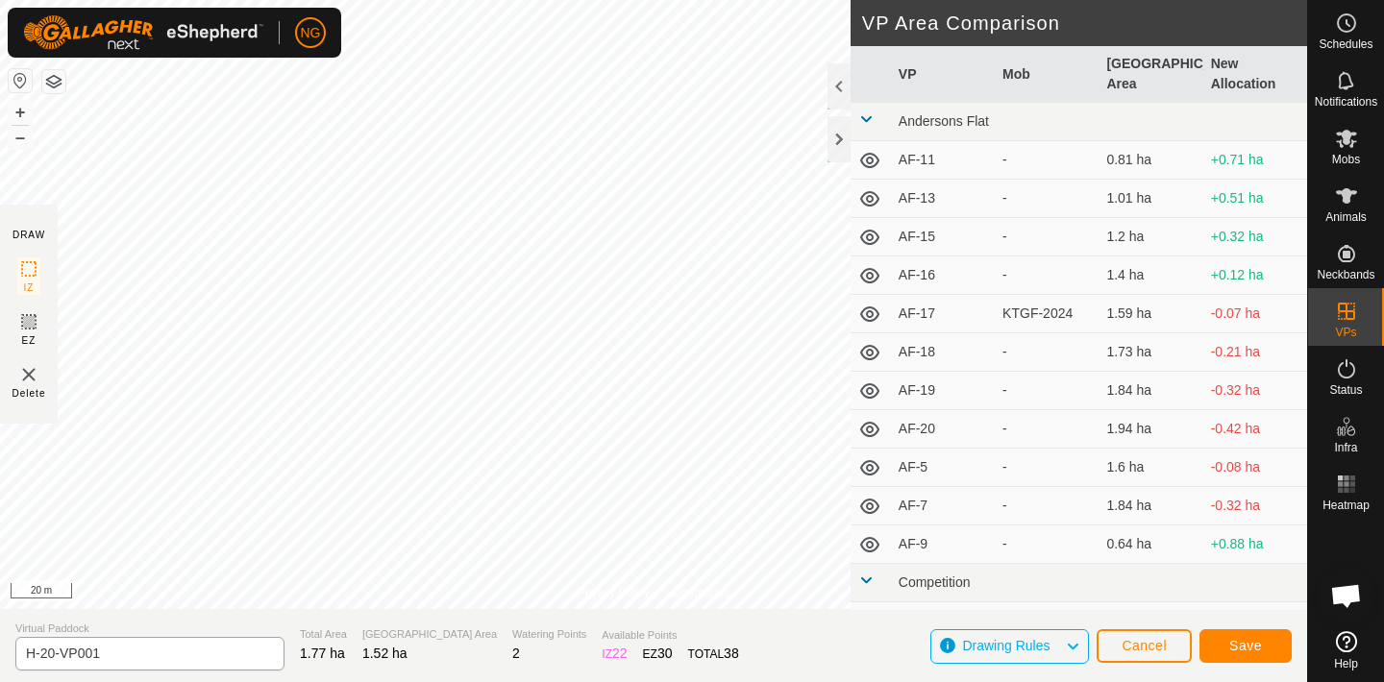  I want to click on td: -0.42 ha, so click(1255, 430).